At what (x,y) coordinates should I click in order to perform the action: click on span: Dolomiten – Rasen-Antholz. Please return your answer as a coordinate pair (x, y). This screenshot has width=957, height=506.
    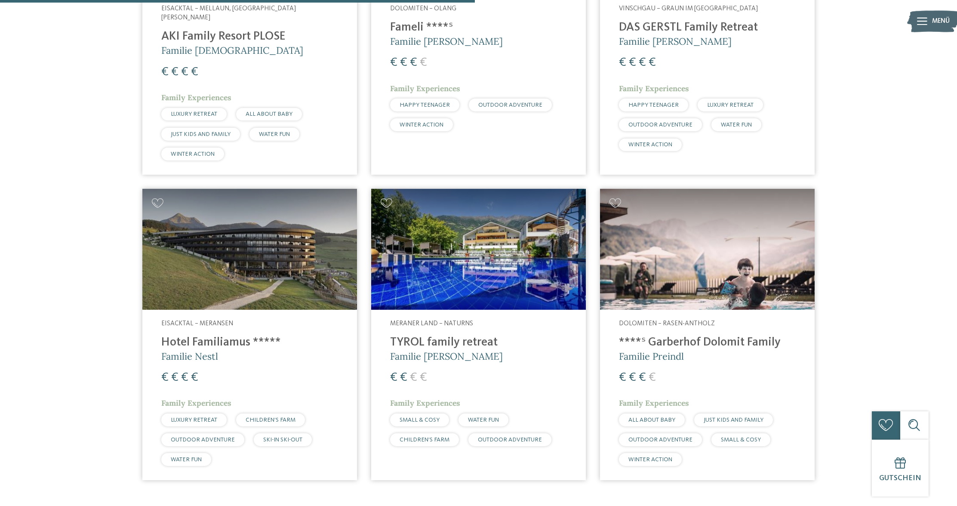
    Looking at the image, I should click on (667, 324).